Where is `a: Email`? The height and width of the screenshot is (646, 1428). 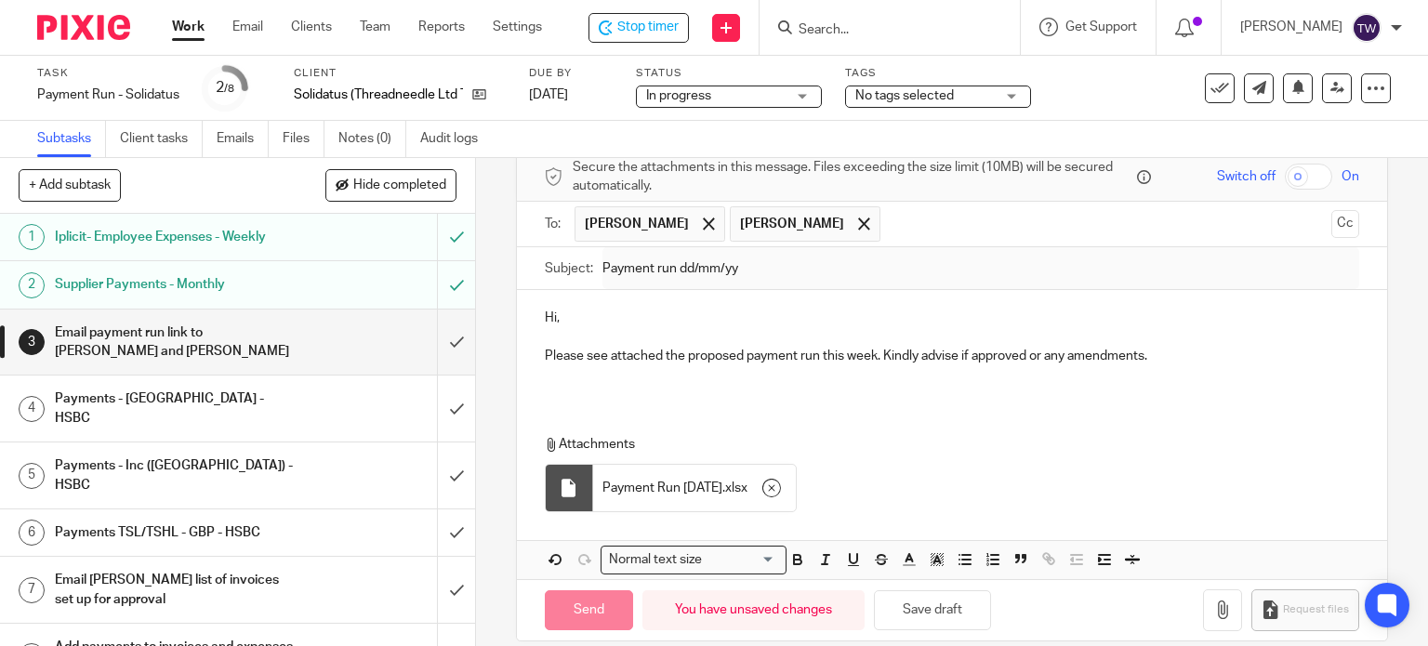 a: Email is located at coordinates (247, 27).